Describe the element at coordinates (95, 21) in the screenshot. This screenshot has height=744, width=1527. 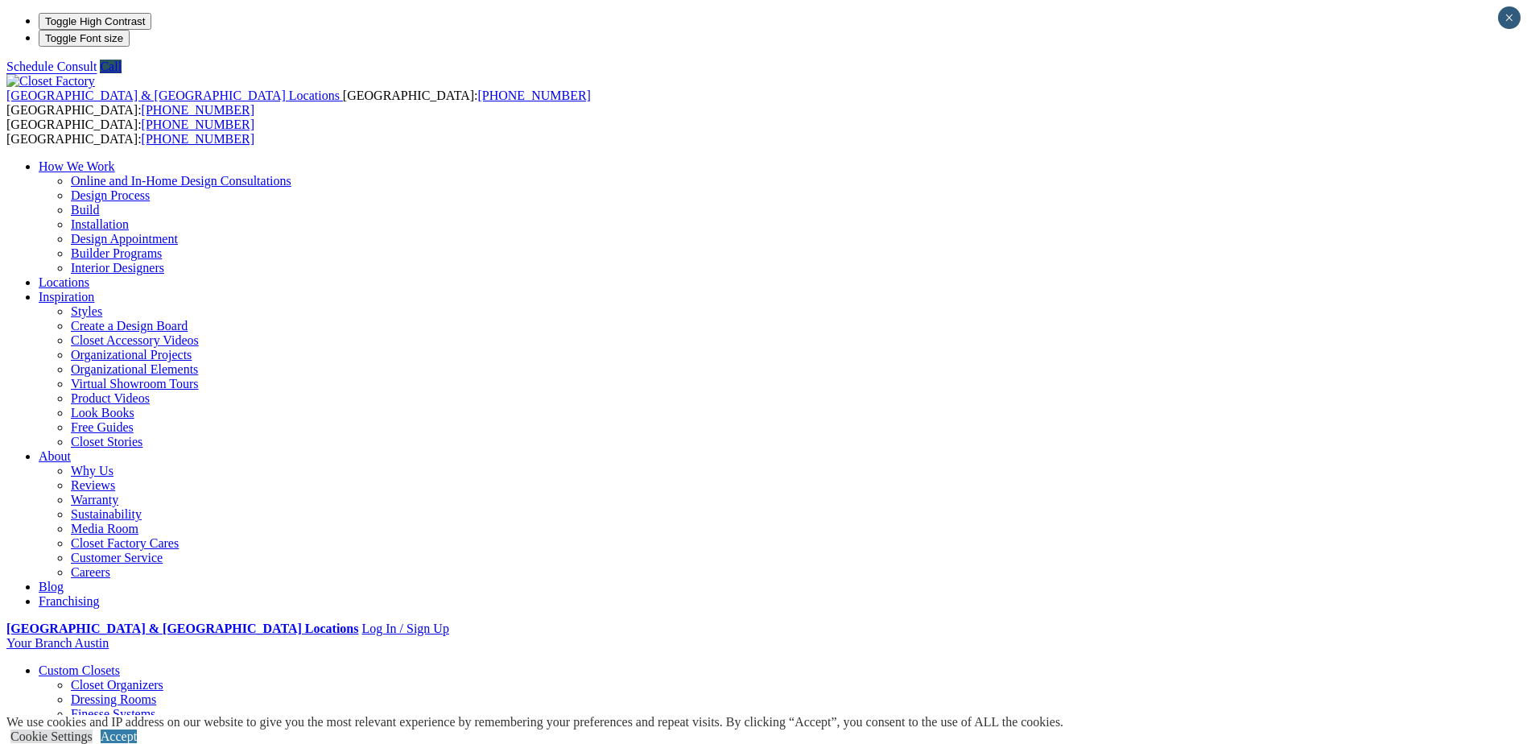
I see `span: Toggle High Contrast` at that location.